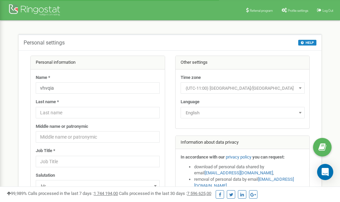 The image size is (340, 202). Describe the element at coordinates (261, 10) in the screenshot. I see `span: Referral program` at that location.